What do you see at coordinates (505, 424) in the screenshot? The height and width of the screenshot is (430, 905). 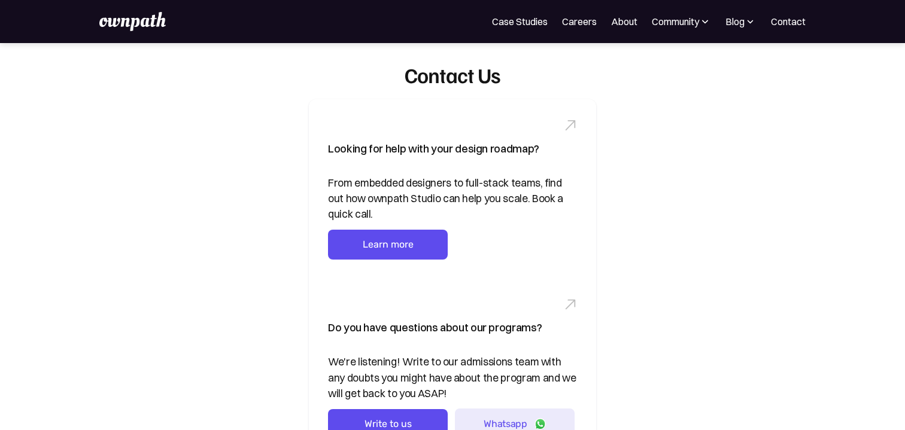 I see `div: Whatsapp` at bounding box center [505, 424].